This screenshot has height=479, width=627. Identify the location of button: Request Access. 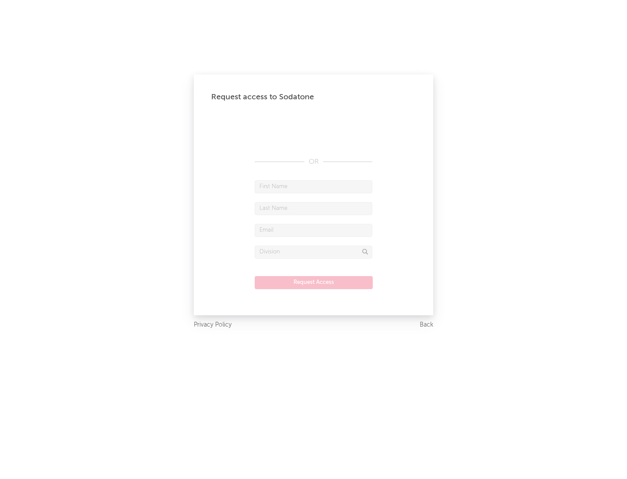
(313, 282).